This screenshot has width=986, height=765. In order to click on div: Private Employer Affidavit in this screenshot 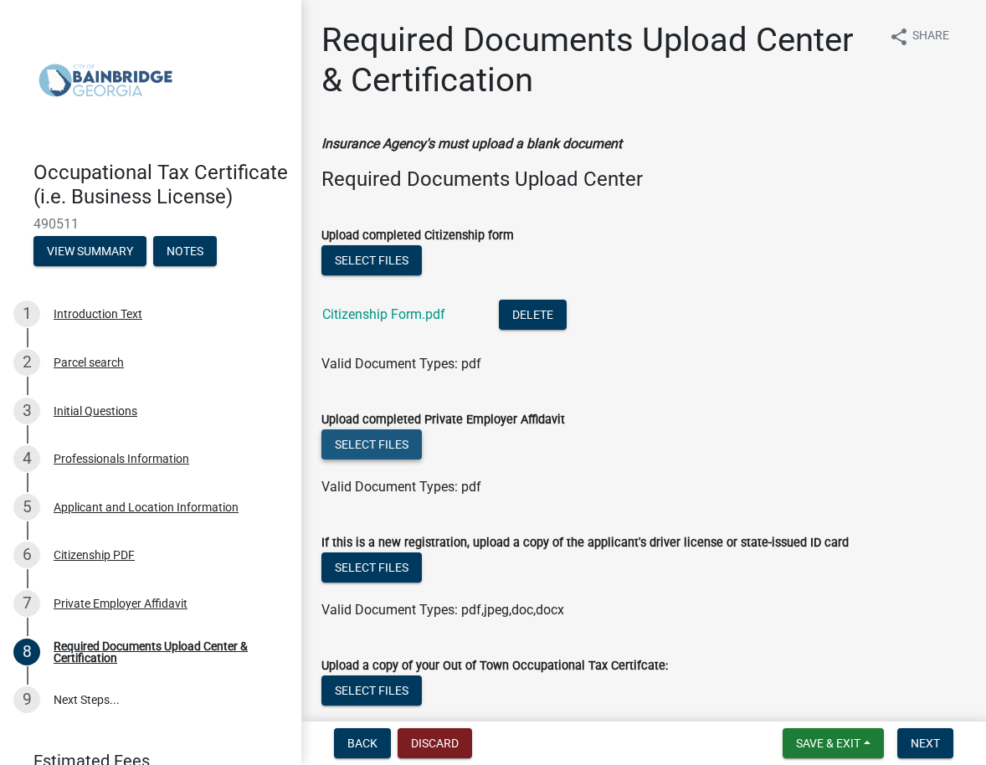, I will do `click(120, 603)`.